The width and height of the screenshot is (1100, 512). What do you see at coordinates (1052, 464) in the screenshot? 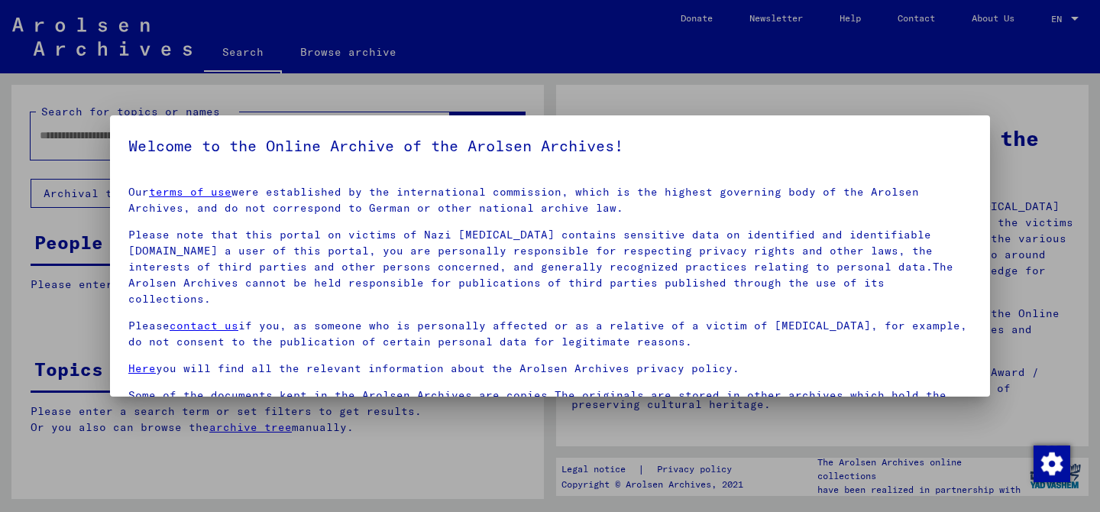
I see `img: Change consent` at bounding box center [1052, 464].